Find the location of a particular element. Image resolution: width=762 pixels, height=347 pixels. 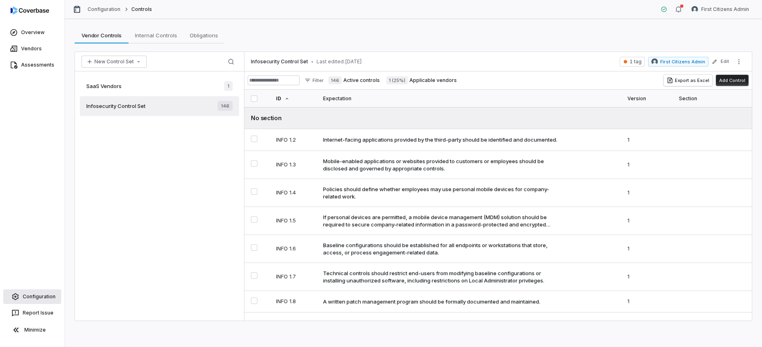

a: Infosecurity Control Set146 is located at coordinates (159, 106).